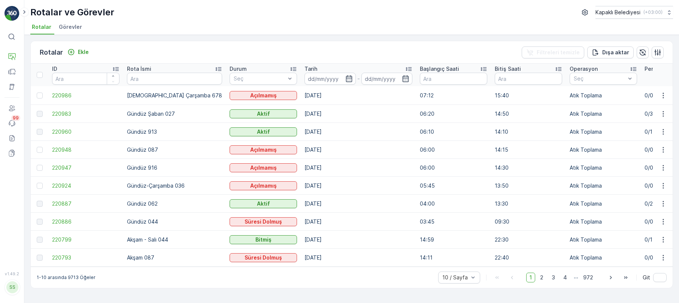  I want to click on p: Bitmiş, so click(263, 240).